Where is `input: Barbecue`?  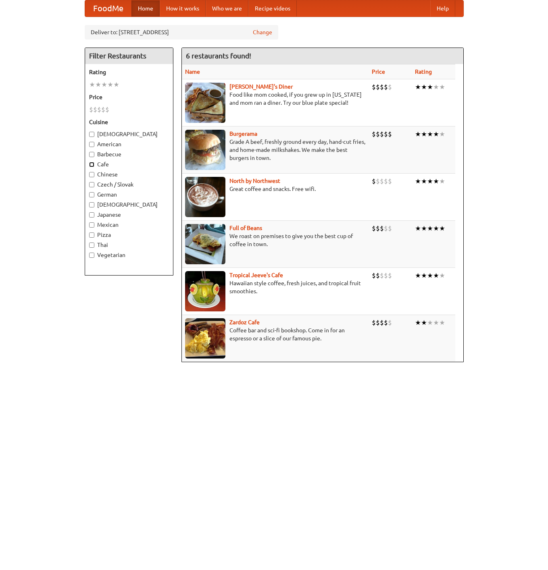 input: Barbecue is located at coordinates (91, 154).